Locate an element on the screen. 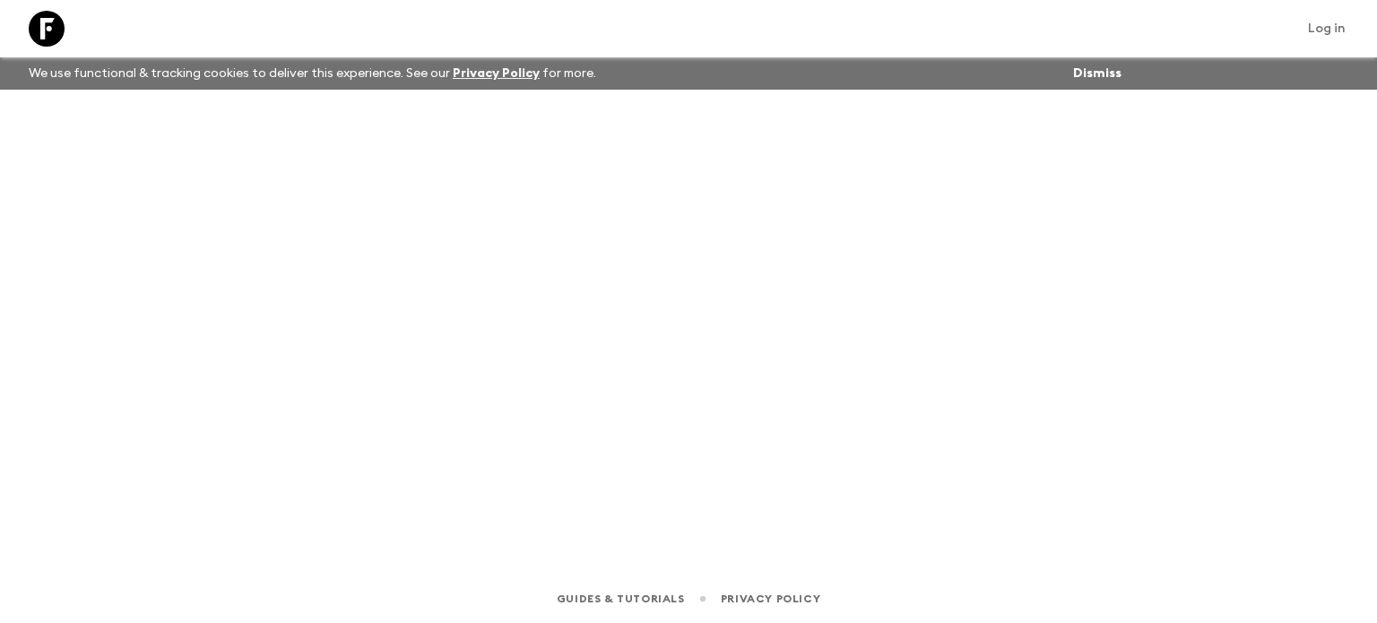 The height and width of the screenshot is (623, 1377). a: Log in is located at coordinates (1327, 29).